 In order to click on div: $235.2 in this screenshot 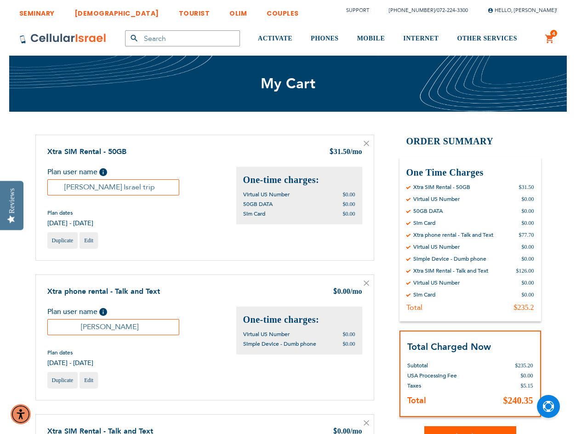, I will do `click(524, 308)`.